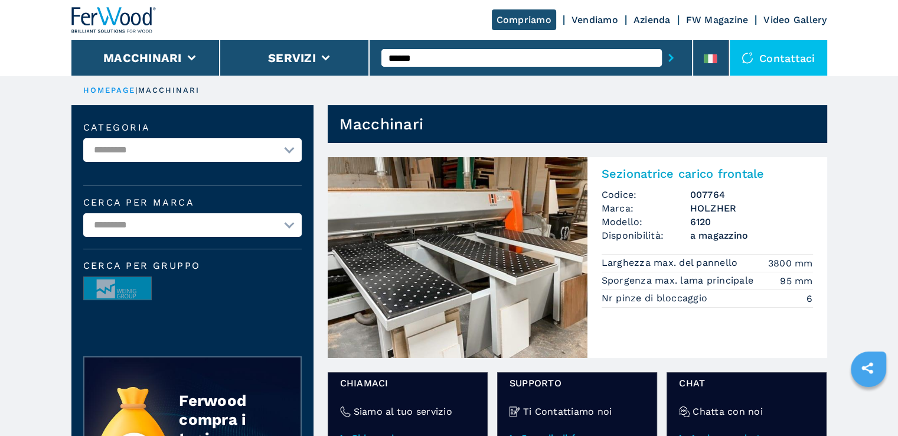  Describe the element at coordinates (169, 90) in the screenshot. I see `p: macchinari` at that location.